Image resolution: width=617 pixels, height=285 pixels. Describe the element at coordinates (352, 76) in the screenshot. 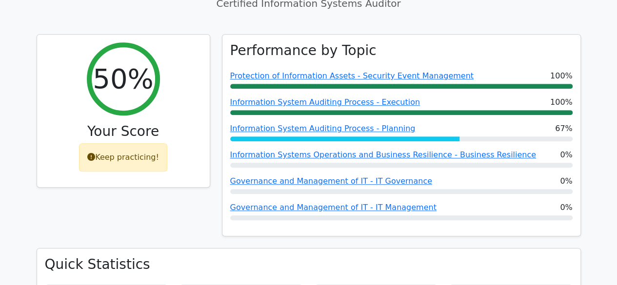

I see `a: Protection of Information Assets - Security Event Management` at that location.